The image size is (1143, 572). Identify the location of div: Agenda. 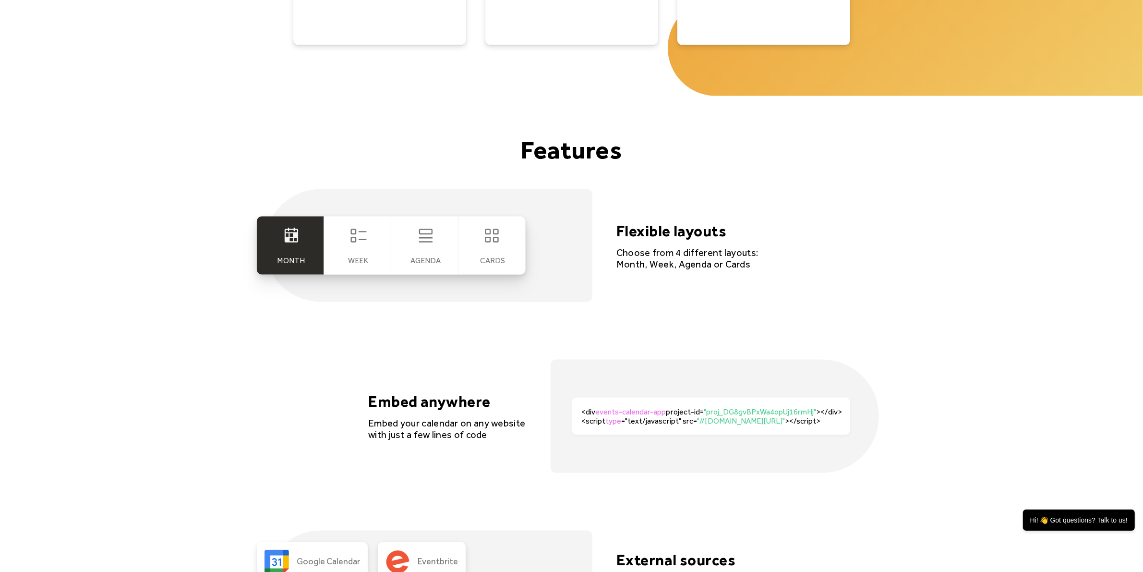
(425, 260).